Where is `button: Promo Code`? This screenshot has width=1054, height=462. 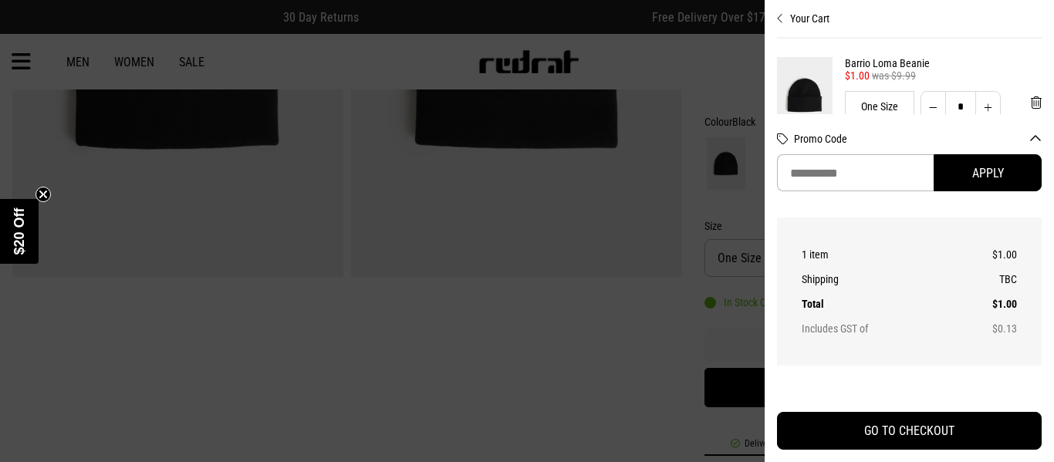 button: Promo Code is located at coordinates (917, 139).